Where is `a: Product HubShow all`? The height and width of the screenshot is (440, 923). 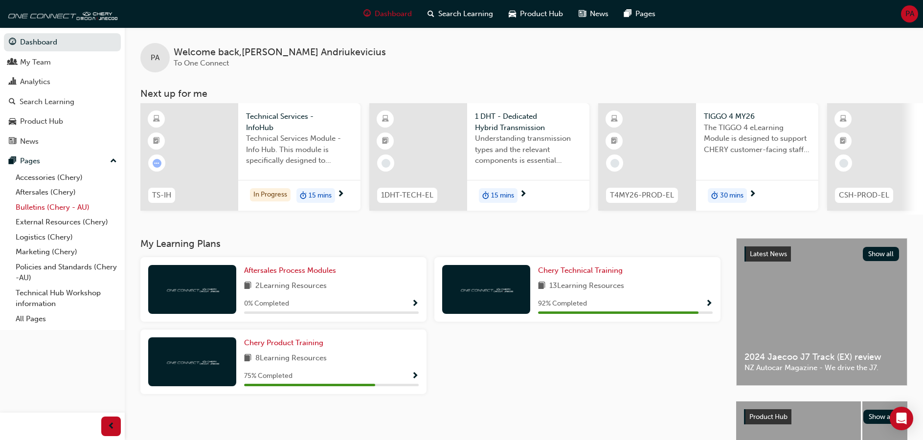 a: Product HubShow all is located at coordinates (821, 417).